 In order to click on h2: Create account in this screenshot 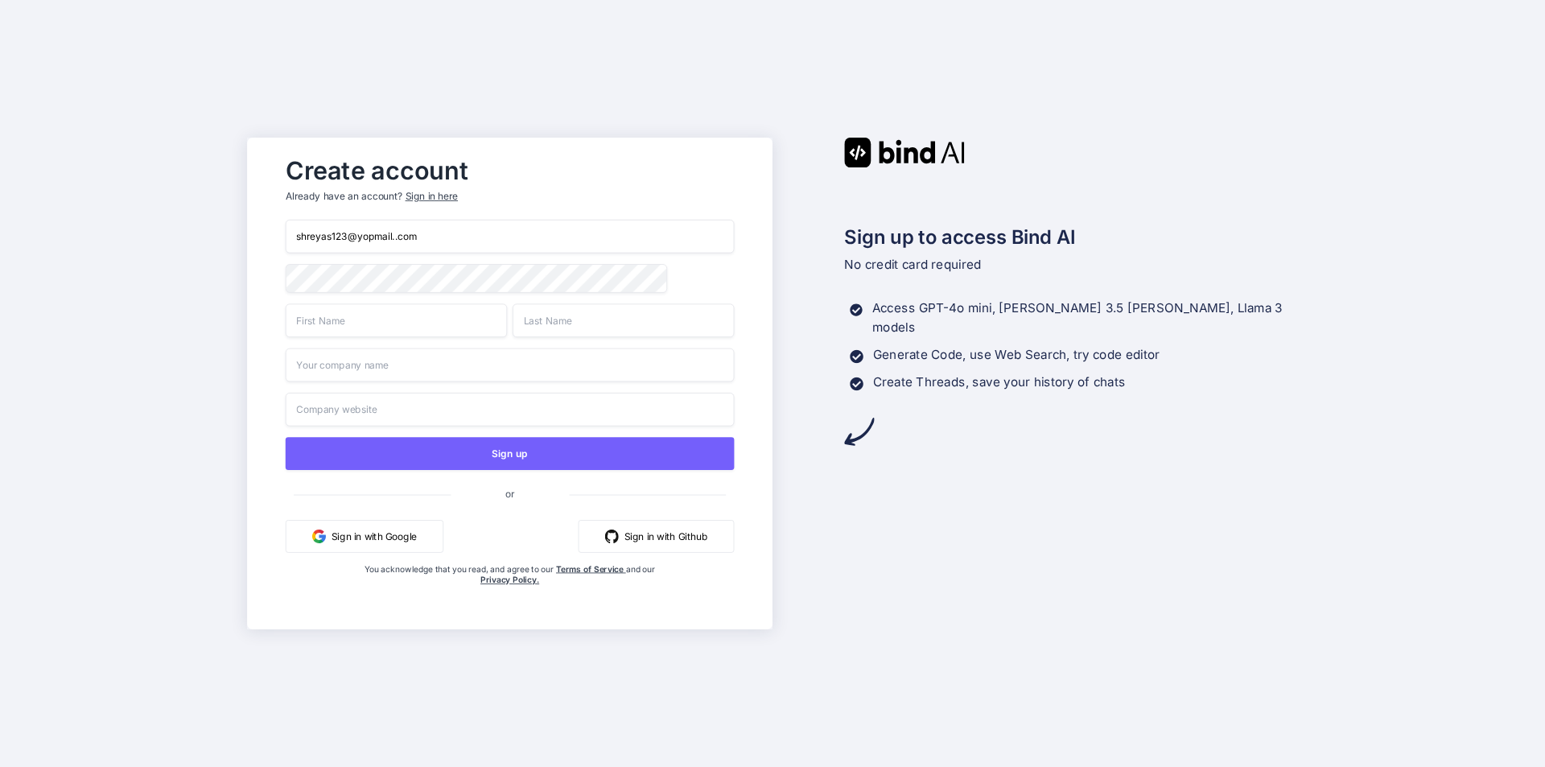, I will do `click(510, 170)`.